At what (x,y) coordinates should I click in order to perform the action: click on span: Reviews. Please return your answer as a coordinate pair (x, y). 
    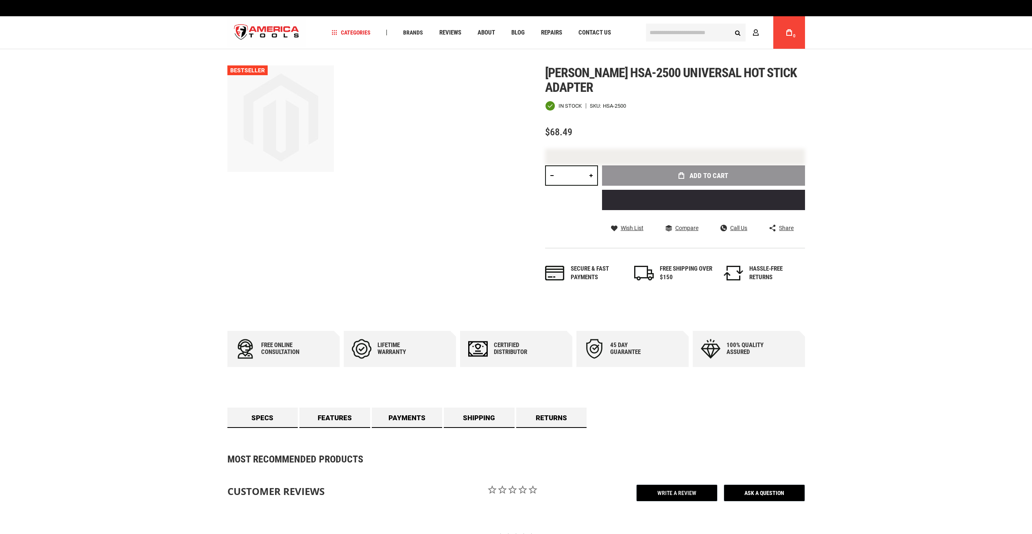
    Looking at the image, I should click on (450, 33).